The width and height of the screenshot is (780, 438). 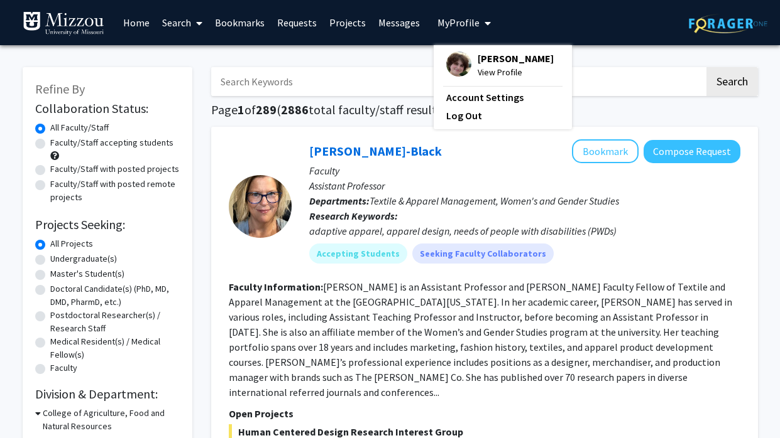 What do you see at coordinates (107, 109) in the screenshot?
I see `h2: Collaboration Status:` at bounding box center [107, 109].